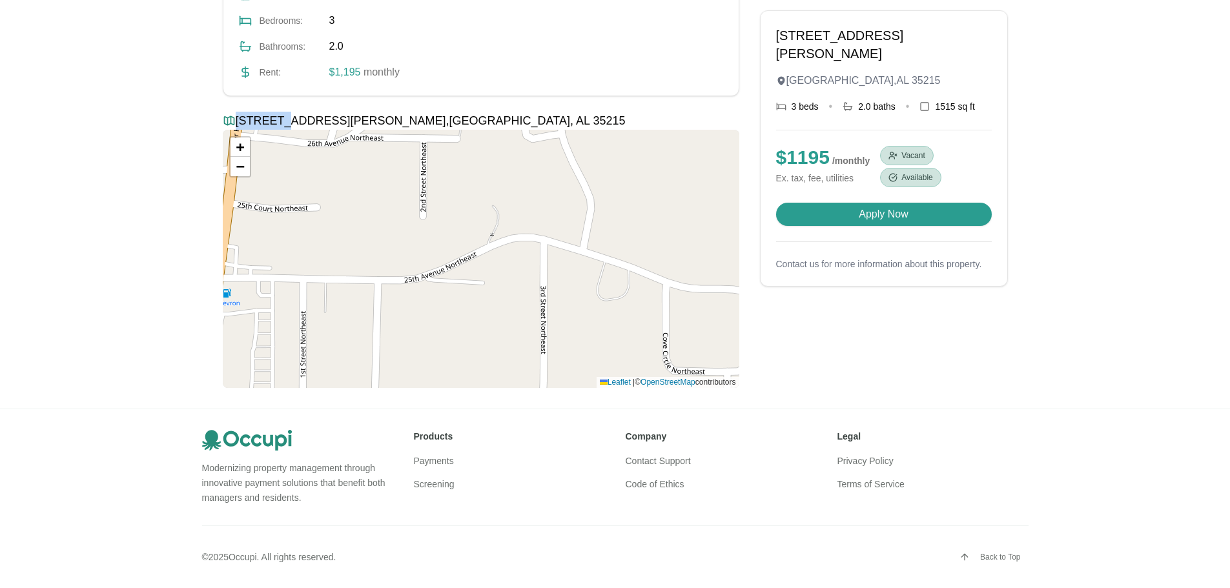  I want to click on a: Screening, so click(434, 484).